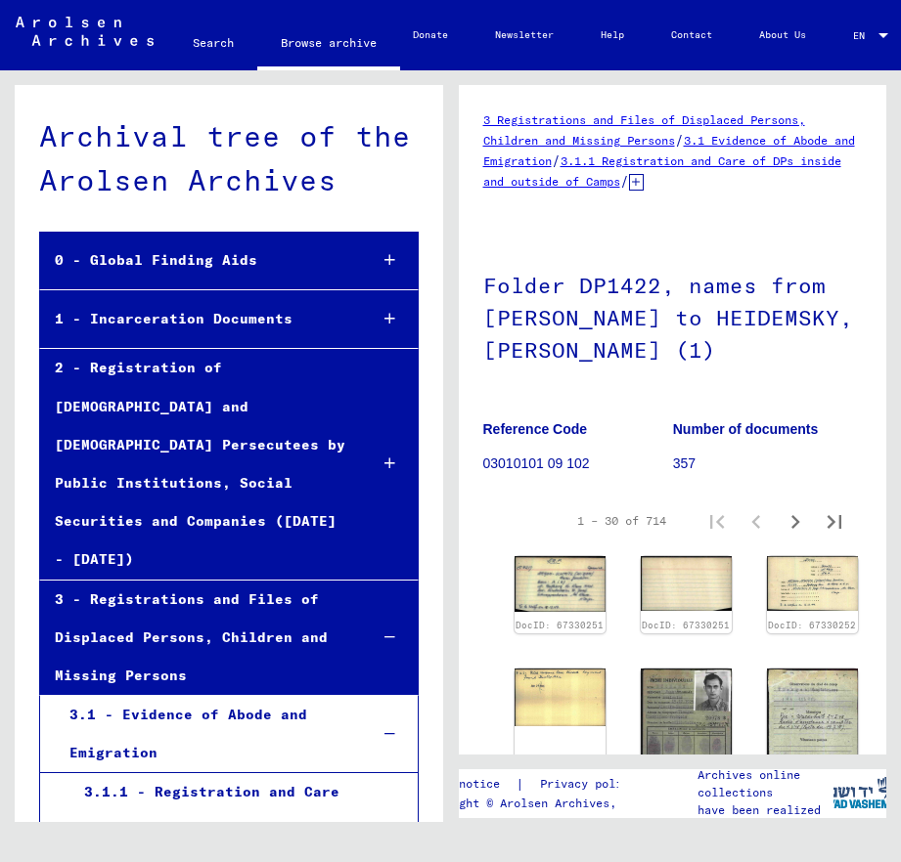 The image size is (901, 862). I want to click on p: 357, so click(767, 463).